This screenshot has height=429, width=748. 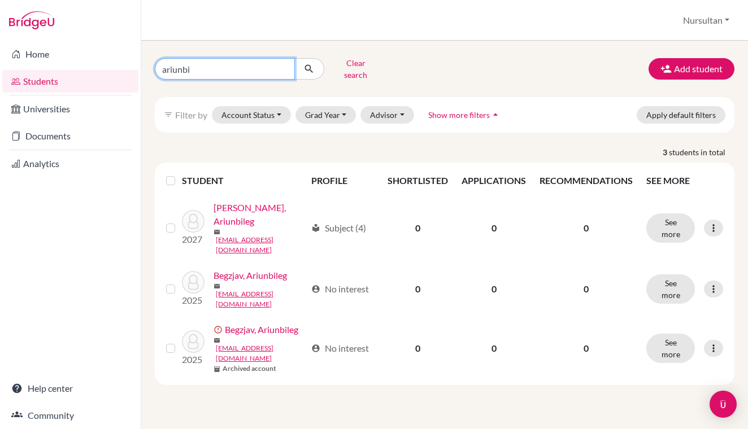 What do you see at coordinates (70, 416) in the screenshot?
I see `a: Community` at bounding box center [70, 416].